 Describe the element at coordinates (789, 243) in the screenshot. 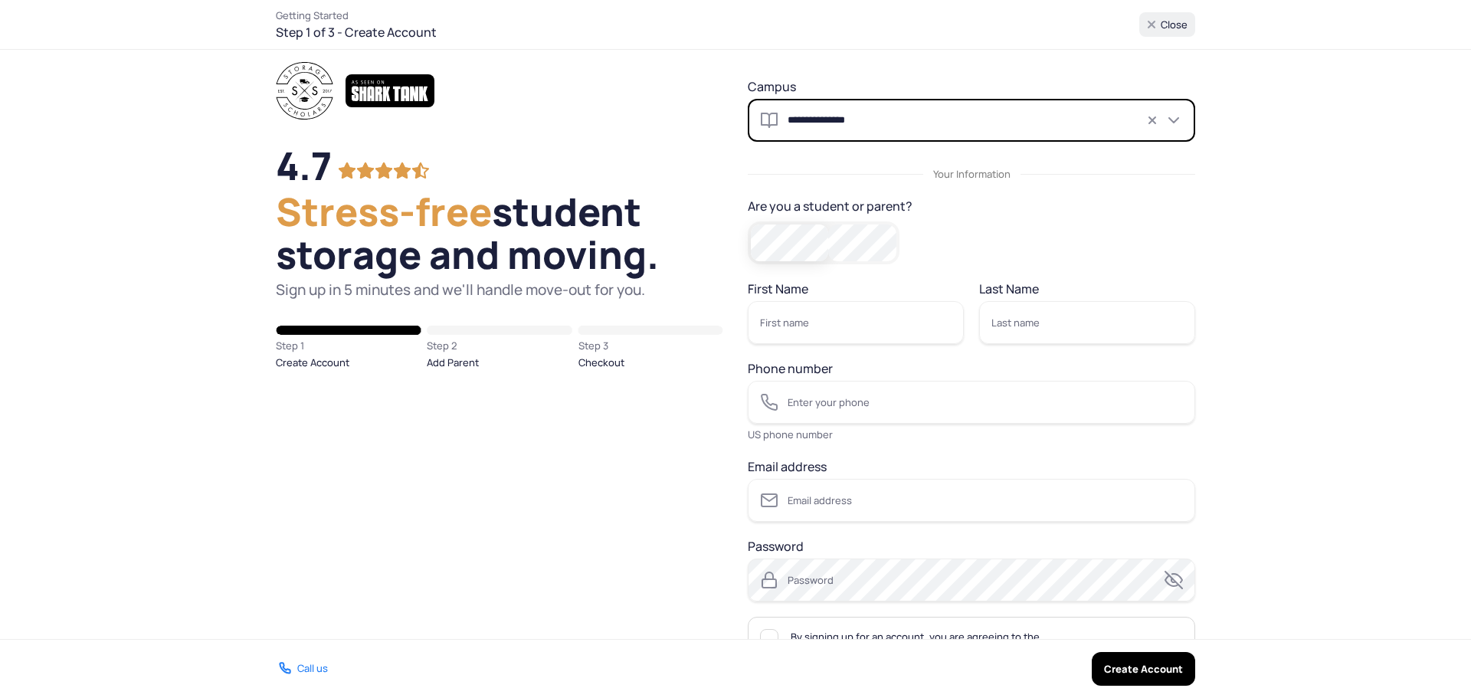

I see `input: Student` at that location.